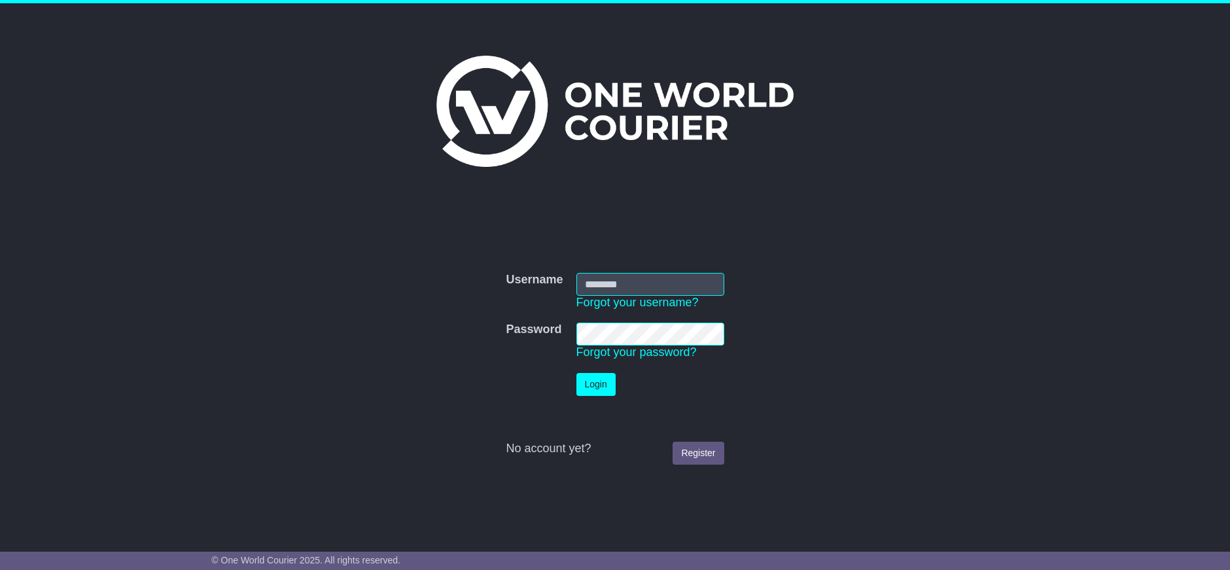 This screenshot has height=570, width=1230. Describe the element at coordinates (637, 302) in the screenshot. I see `a: Forgot your username?` at that location.